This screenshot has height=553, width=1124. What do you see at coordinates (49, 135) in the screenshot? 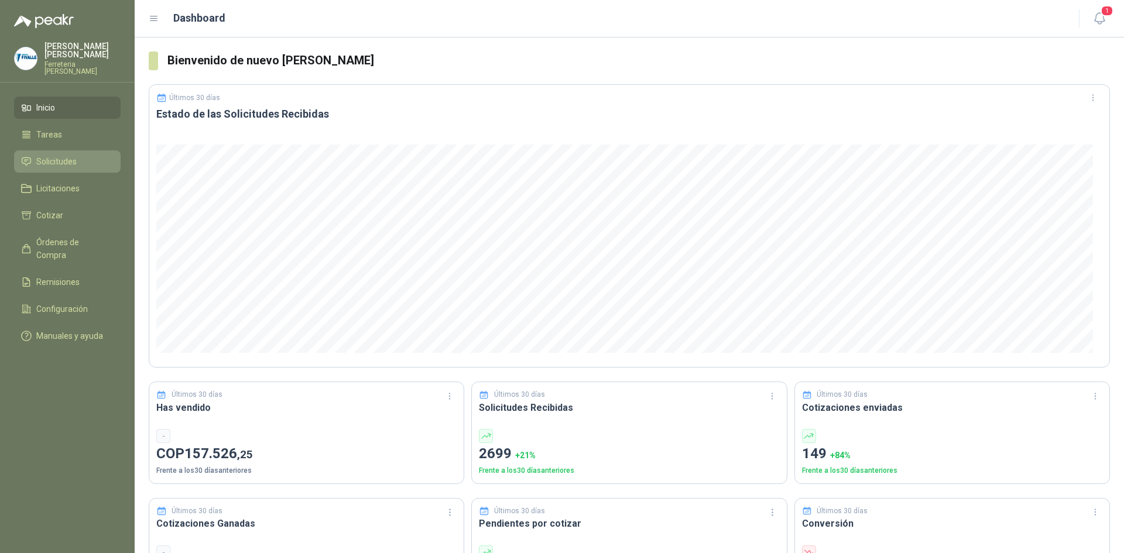
I see `span: Tareas` at bounding box center [49, 135].